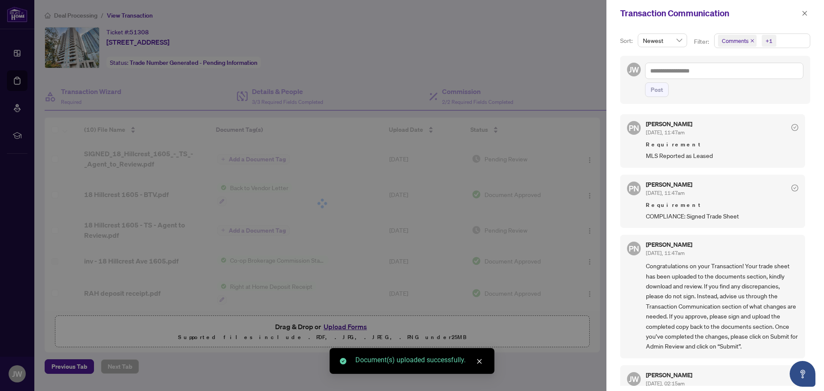 This screenshot has height=391, width=824. Describe the element at coordinates (769, 41) in the screenshot. I see `div: +1` at that location.